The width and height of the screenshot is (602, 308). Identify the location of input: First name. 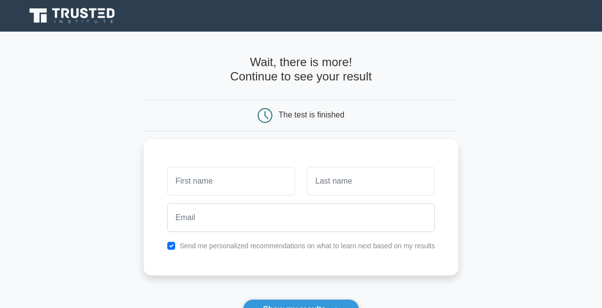
(231, 181).